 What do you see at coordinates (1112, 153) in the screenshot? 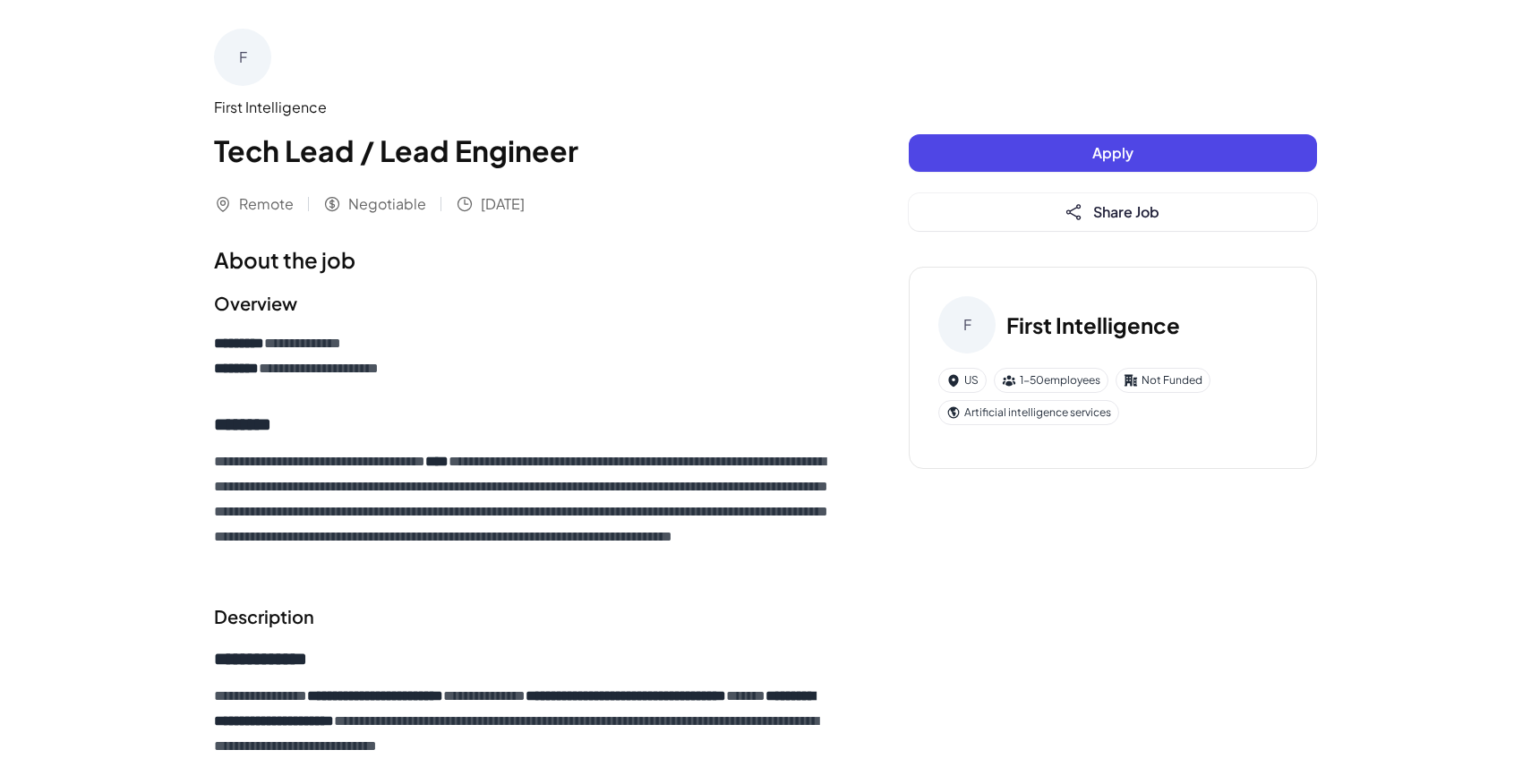
I see `button: Apply` at bounding box center [1112, 153].